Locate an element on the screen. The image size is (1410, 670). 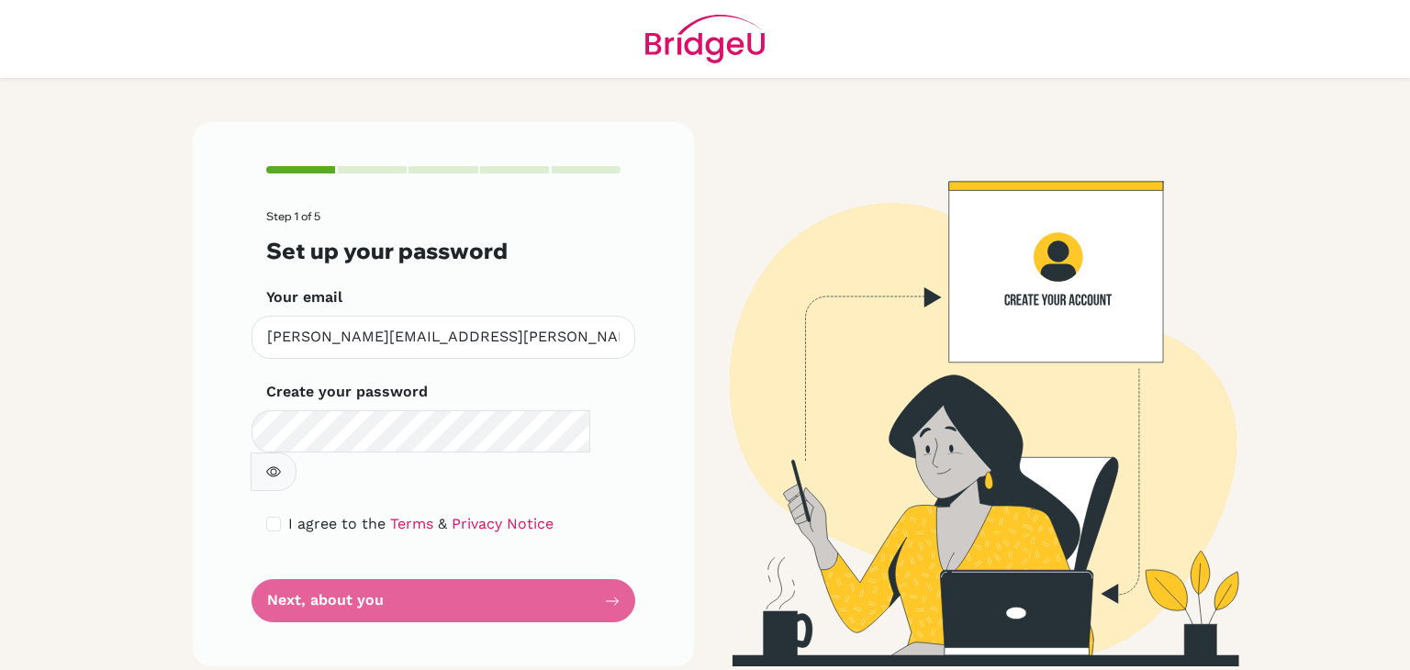
h3: Set up your password is located at coordinates (443, 251).